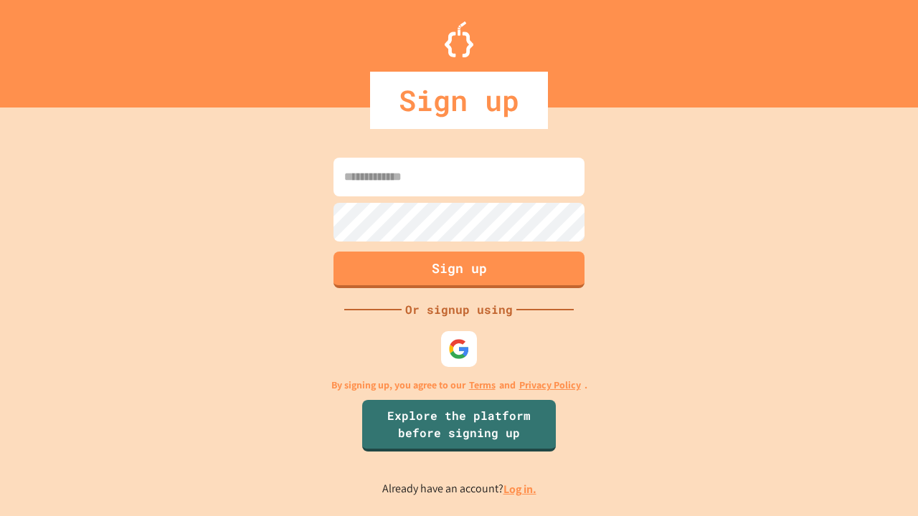 This screenshot has width=918, height=516. Describe the element at coordinates (459, 385) in the screenshot. I see `p: By signing up, you agree to our and .` at that location.